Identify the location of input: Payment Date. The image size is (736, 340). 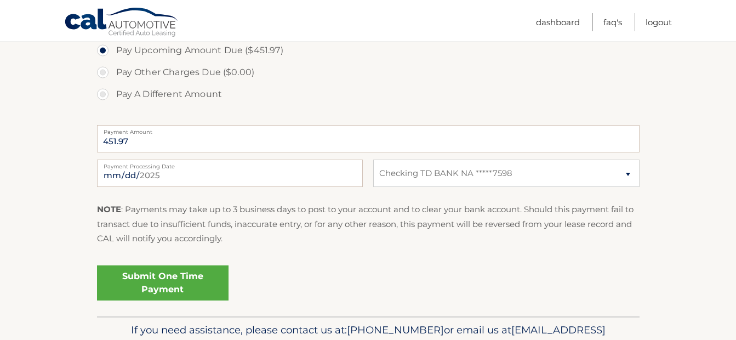
(229, 173).